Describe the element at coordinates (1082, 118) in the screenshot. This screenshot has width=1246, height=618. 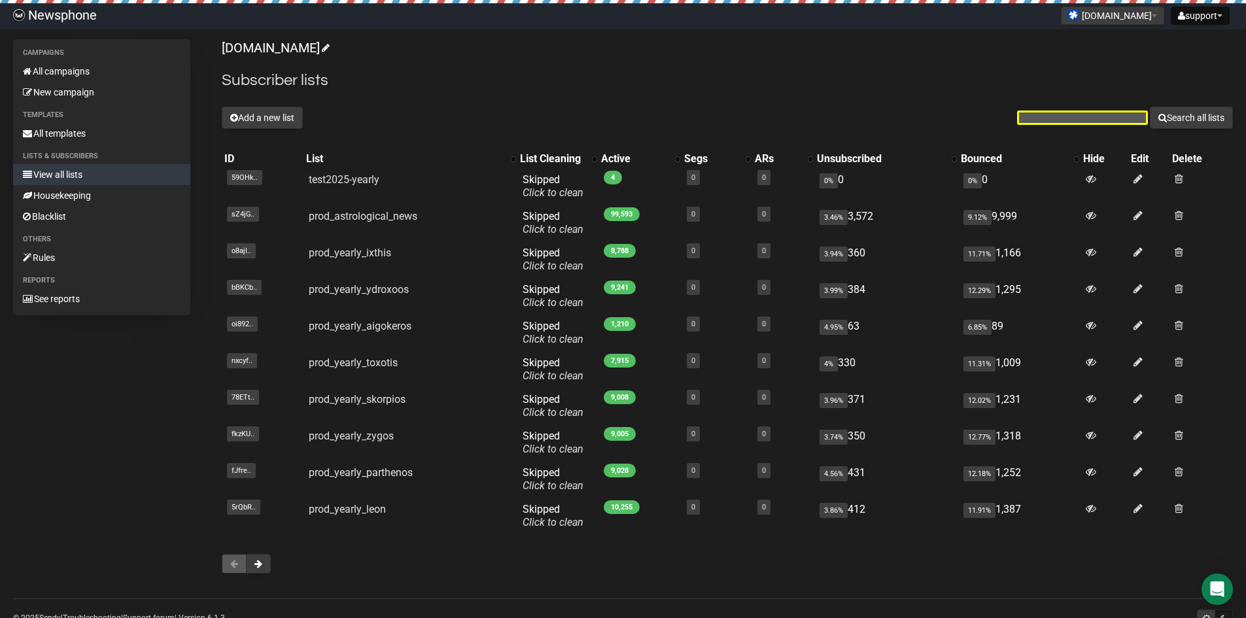
I see `input: Scanning by Zero Phishing` at that location.